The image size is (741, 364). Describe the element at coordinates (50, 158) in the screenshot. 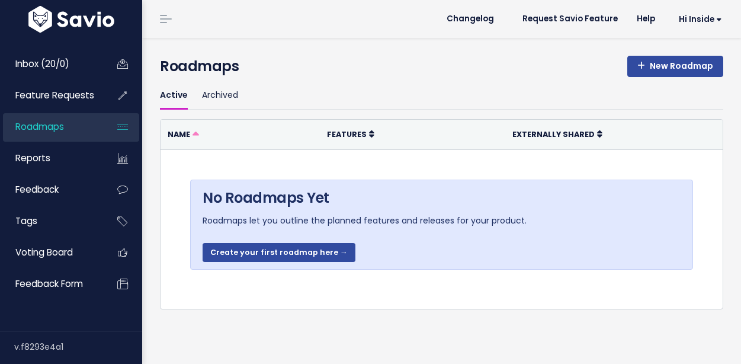

I see `a: Reports` at that location.